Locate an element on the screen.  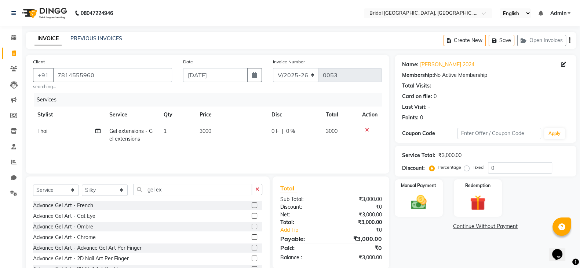
th: Total is located at coordinates (339, 115).